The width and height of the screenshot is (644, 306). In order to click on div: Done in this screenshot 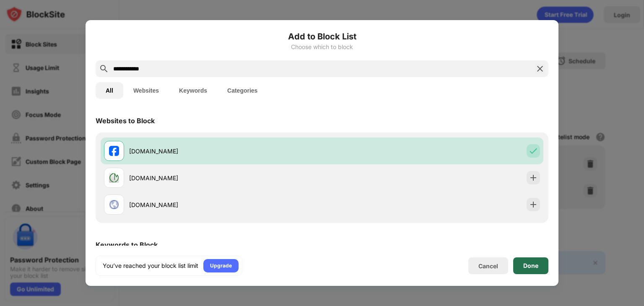, I will do `click(531, 266)`.